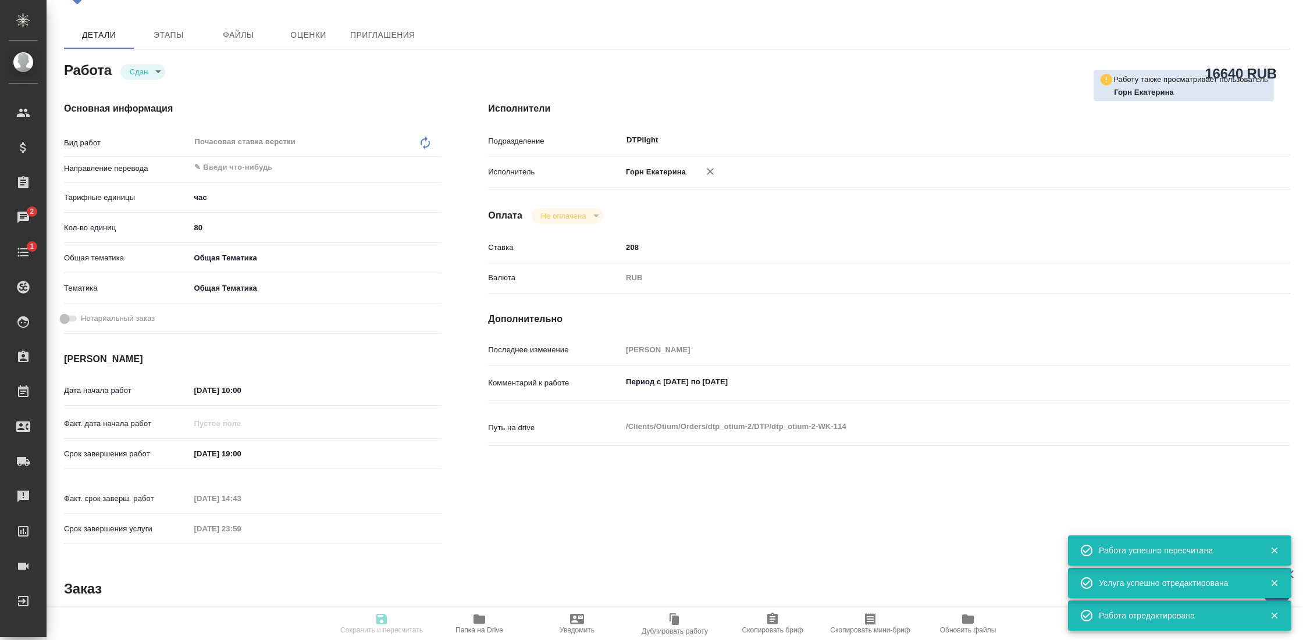  Describe the element at coordinates (117, 319) in the screenshot. I see `span: Нотариальный заказ` at that location.